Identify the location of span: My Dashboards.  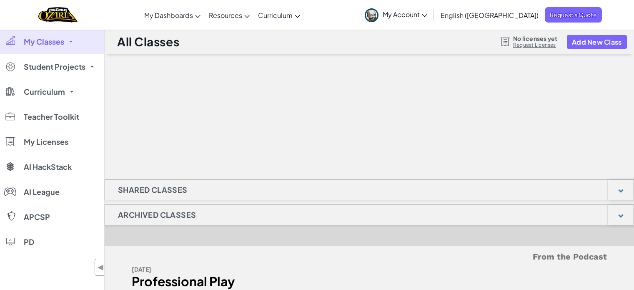
(168, 15).